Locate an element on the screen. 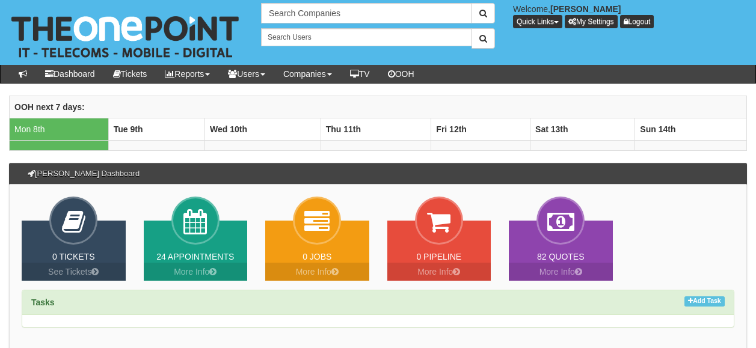 This screenshot has width=756, height=348. a: OOH is located at coordinates (401, 74).